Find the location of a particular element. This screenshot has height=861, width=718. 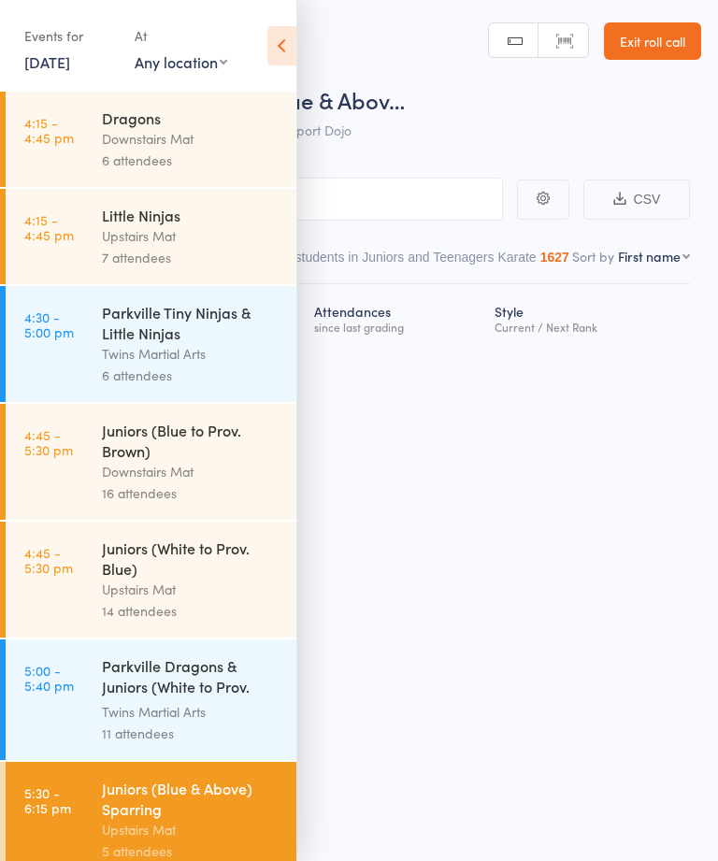

div: 14 attendees is located at coordinates (191, 610).